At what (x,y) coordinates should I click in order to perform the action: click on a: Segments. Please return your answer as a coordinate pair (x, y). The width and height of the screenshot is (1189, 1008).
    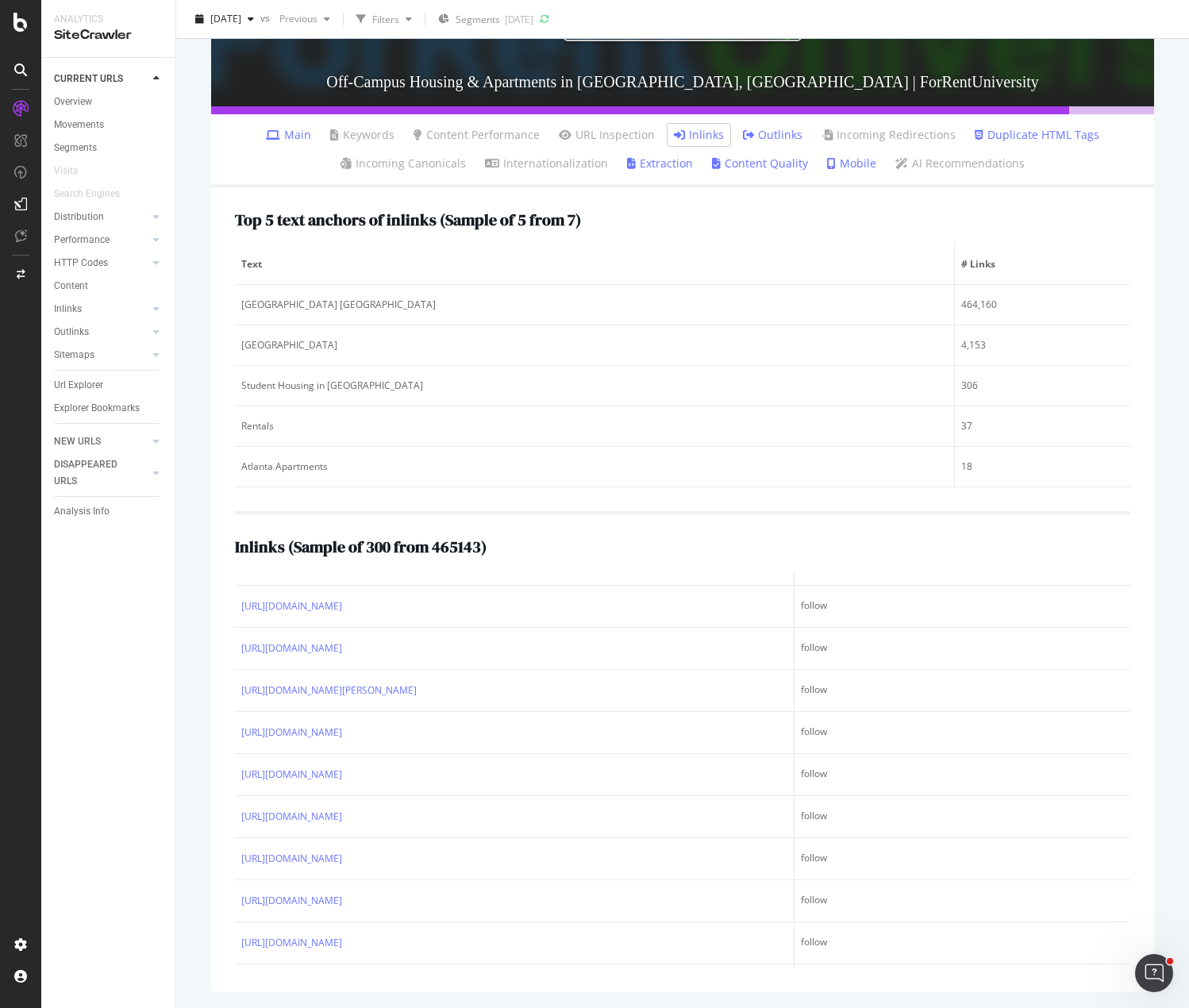
    Looking at the image, I should click on (109, 148).